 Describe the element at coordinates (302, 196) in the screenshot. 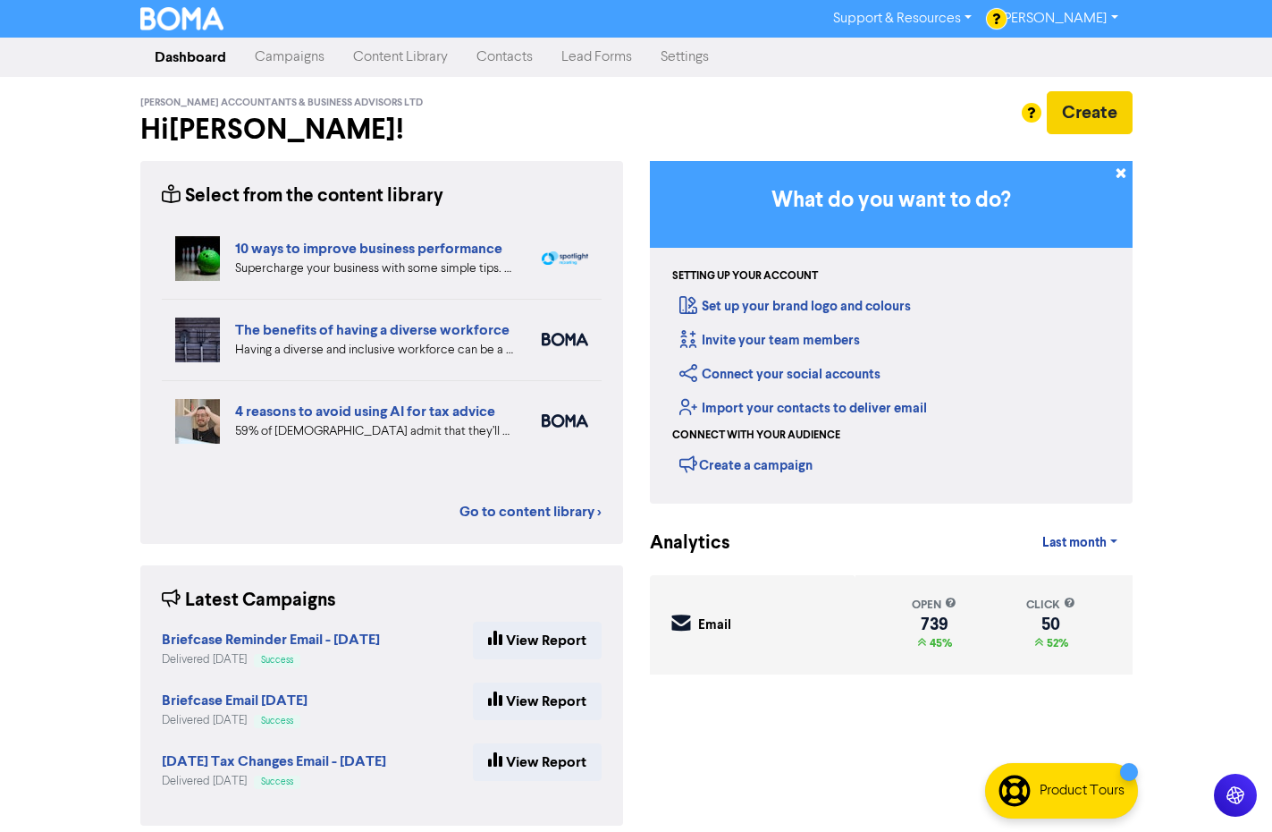

I see `div: Select from the content library` at that location.